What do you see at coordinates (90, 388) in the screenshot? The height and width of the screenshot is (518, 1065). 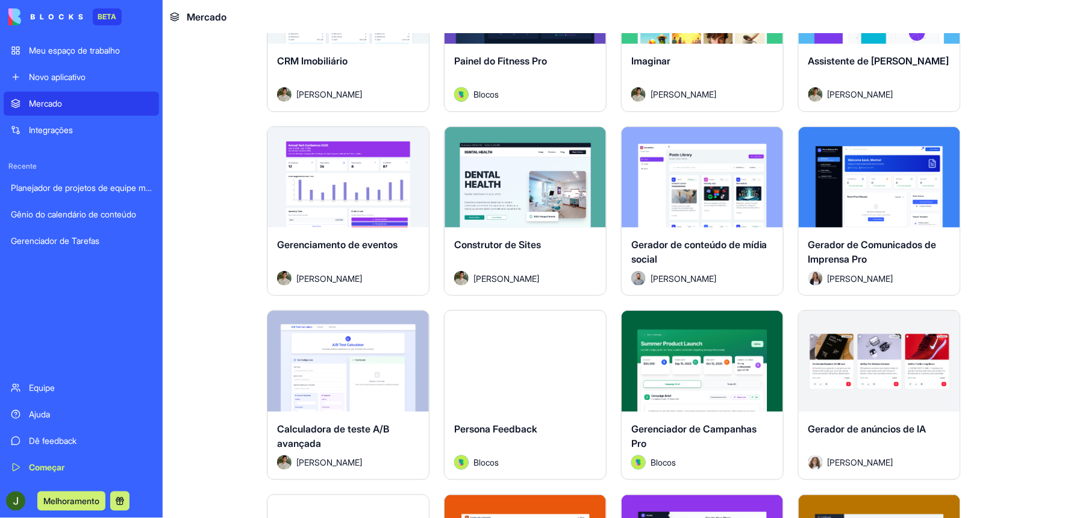 I see `div: Equipe` at bounding box center [90, 388].